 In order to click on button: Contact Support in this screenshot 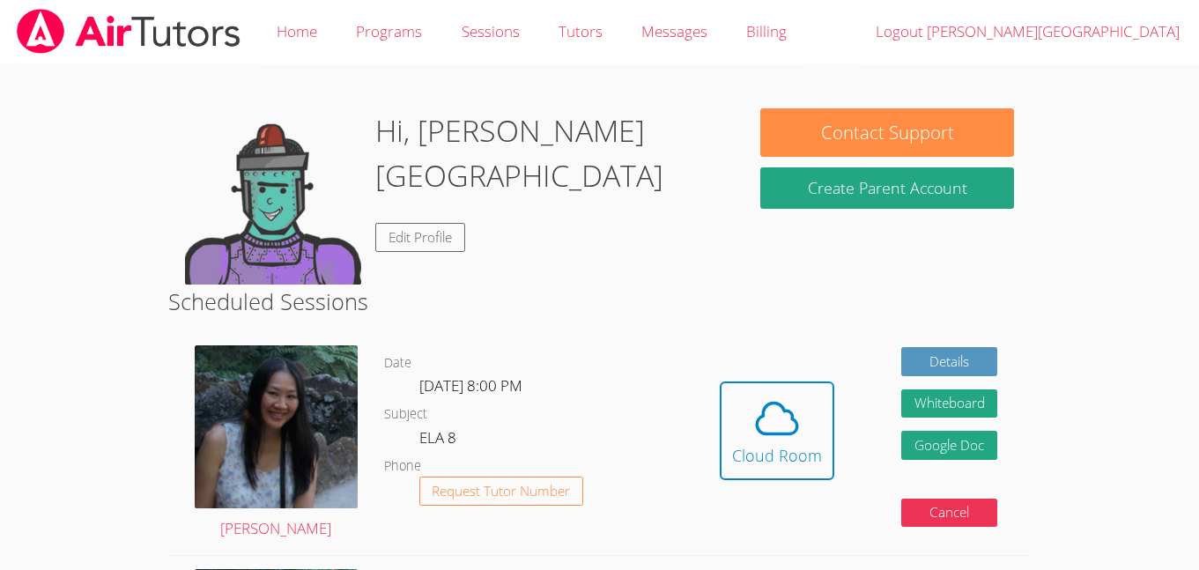, I will do `click(887, 132)`.